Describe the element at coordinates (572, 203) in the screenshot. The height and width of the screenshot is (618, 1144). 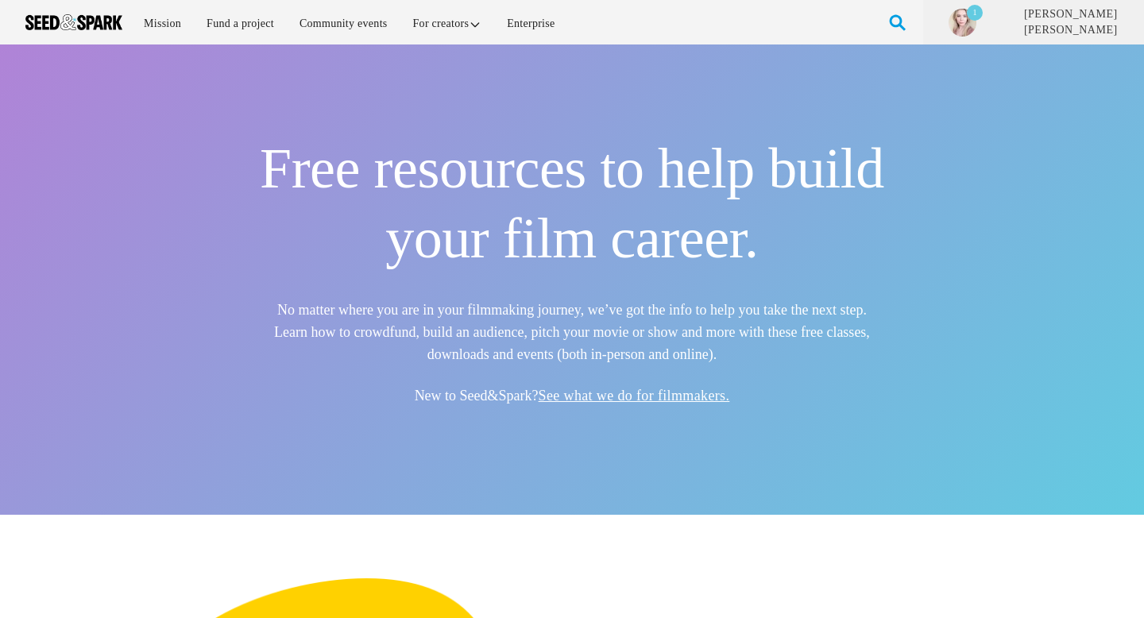
I see `h1: Free resources to help build your film career.` at that location.